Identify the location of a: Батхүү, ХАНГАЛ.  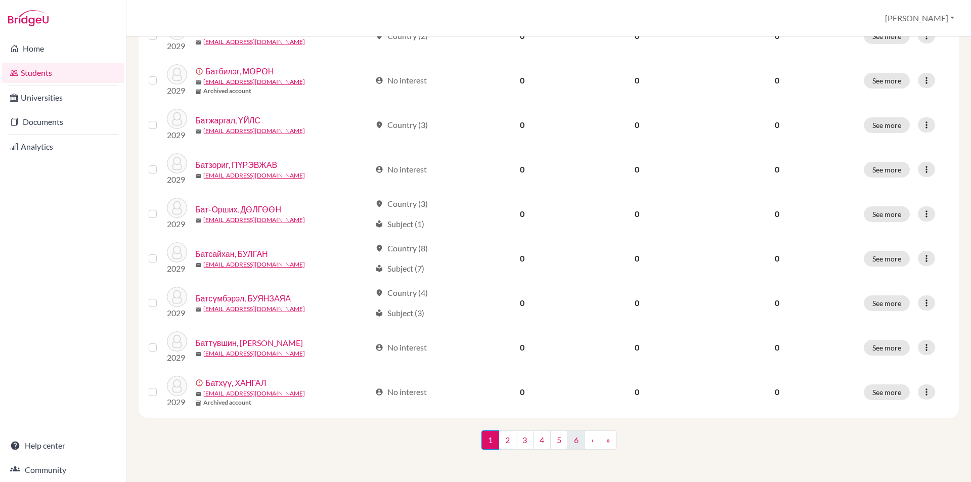
(236, 383).